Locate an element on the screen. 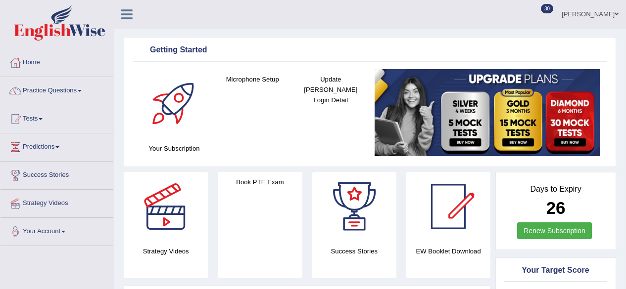 Image resolution: width=626 pixels, height=289 pixels. h4: Microphone Setup is located at coordinates (252, 79).